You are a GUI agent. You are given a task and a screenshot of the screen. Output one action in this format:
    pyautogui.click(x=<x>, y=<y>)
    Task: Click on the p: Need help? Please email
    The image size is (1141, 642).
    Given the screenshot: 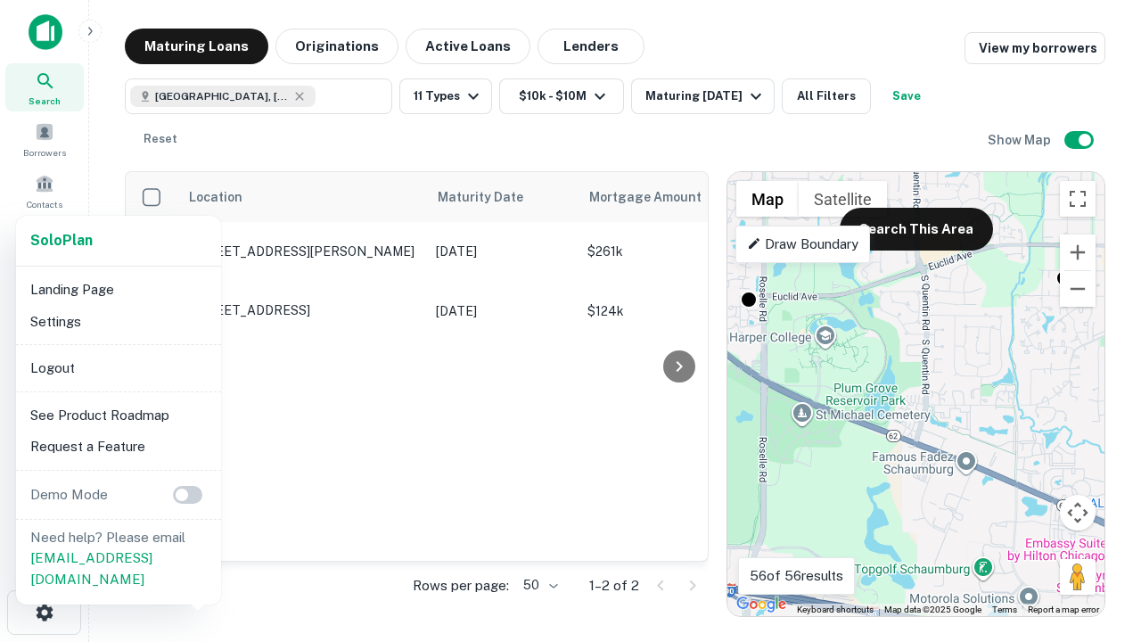 What is the action you would take?
    pyautogui.click(x=119, y=558)
    